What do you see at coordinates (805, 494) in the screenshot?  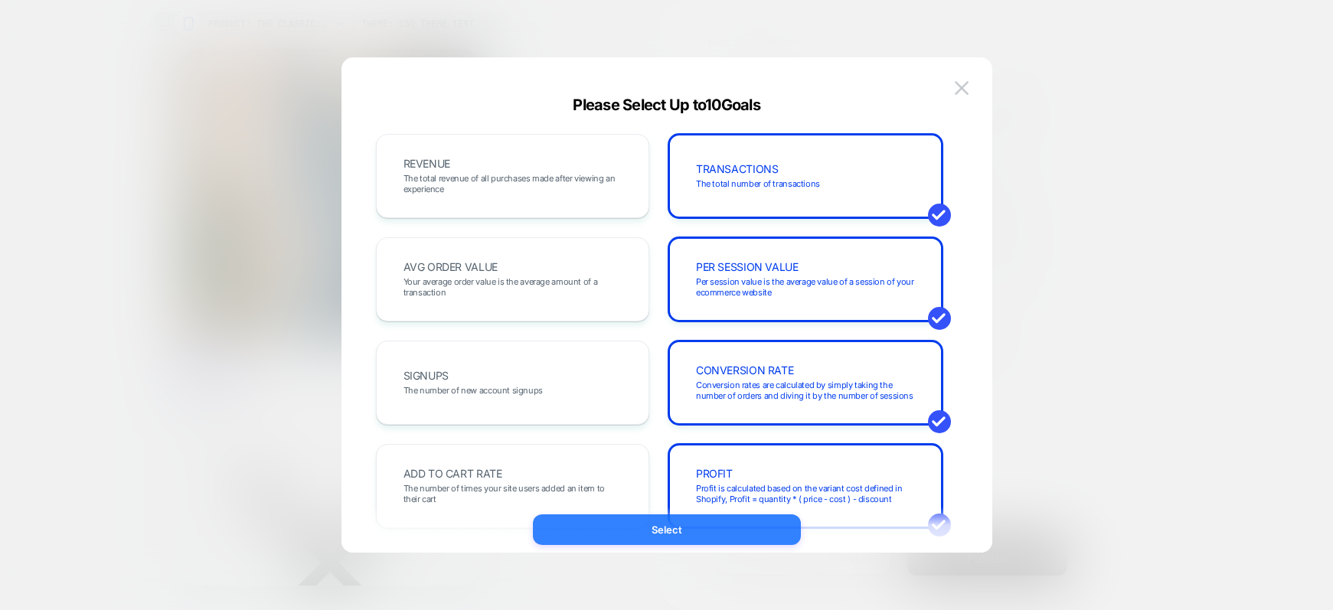 I see `span: Profit is calculated based on the variant cost defined in Shopify, Profit = quantity * ( price - ...` at bounding box center [805, 494].